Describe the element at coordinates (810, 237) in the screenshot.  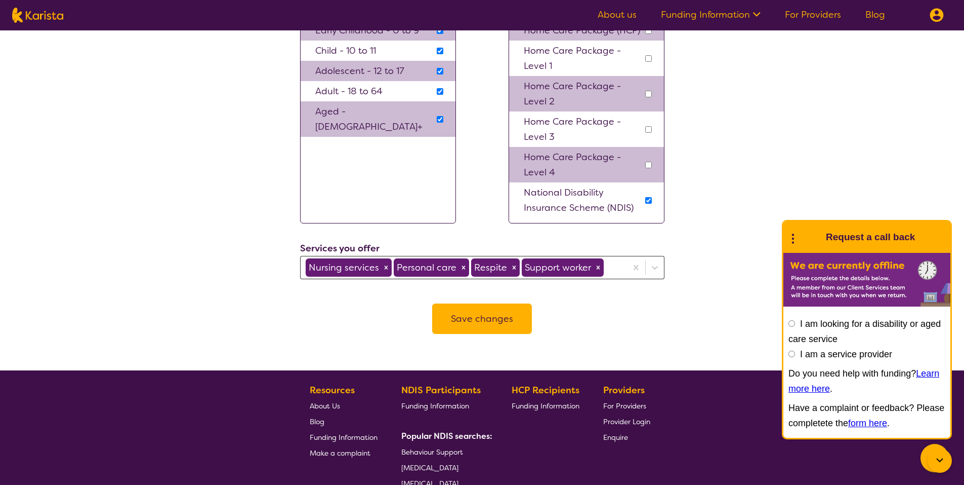
I see `img: Karista` at that location.